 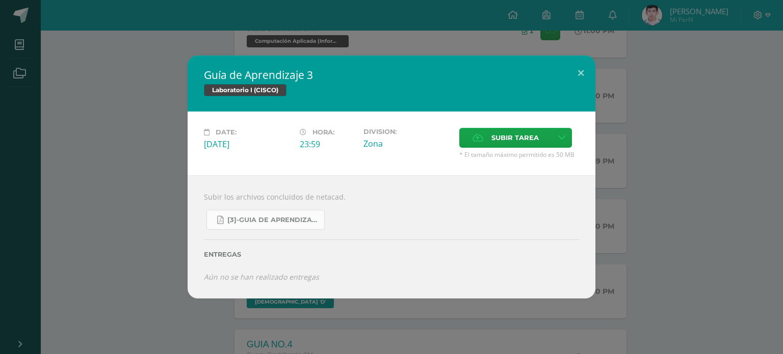 What do you see at coordinates (407, 131) in the screenshot?
I see `label: Division:` at bounding box center [407, 131].